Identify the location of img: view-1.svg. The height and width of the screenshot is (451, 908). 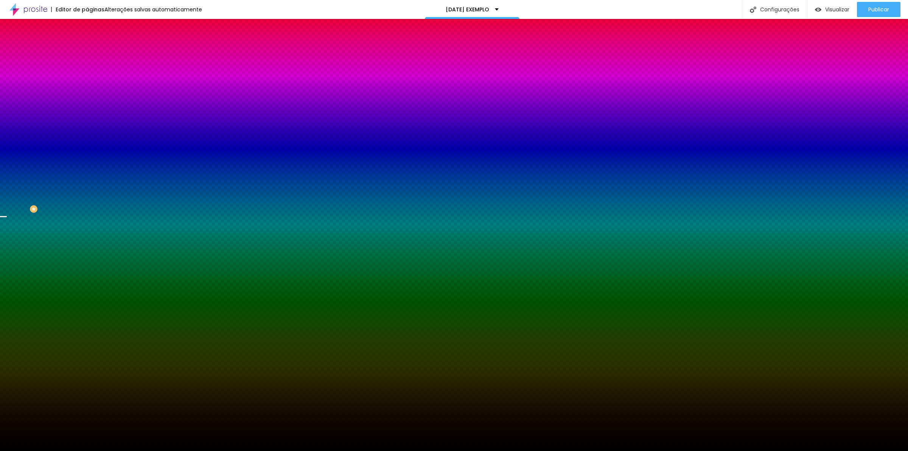
(818, 9).